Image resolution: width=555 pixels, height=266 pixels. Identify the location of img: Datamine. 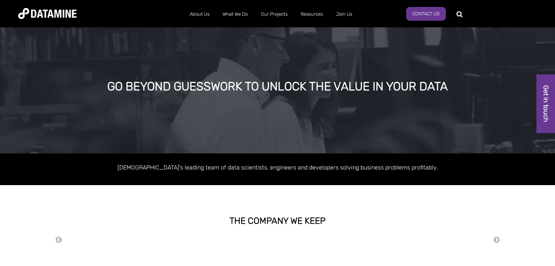
(47, 14).